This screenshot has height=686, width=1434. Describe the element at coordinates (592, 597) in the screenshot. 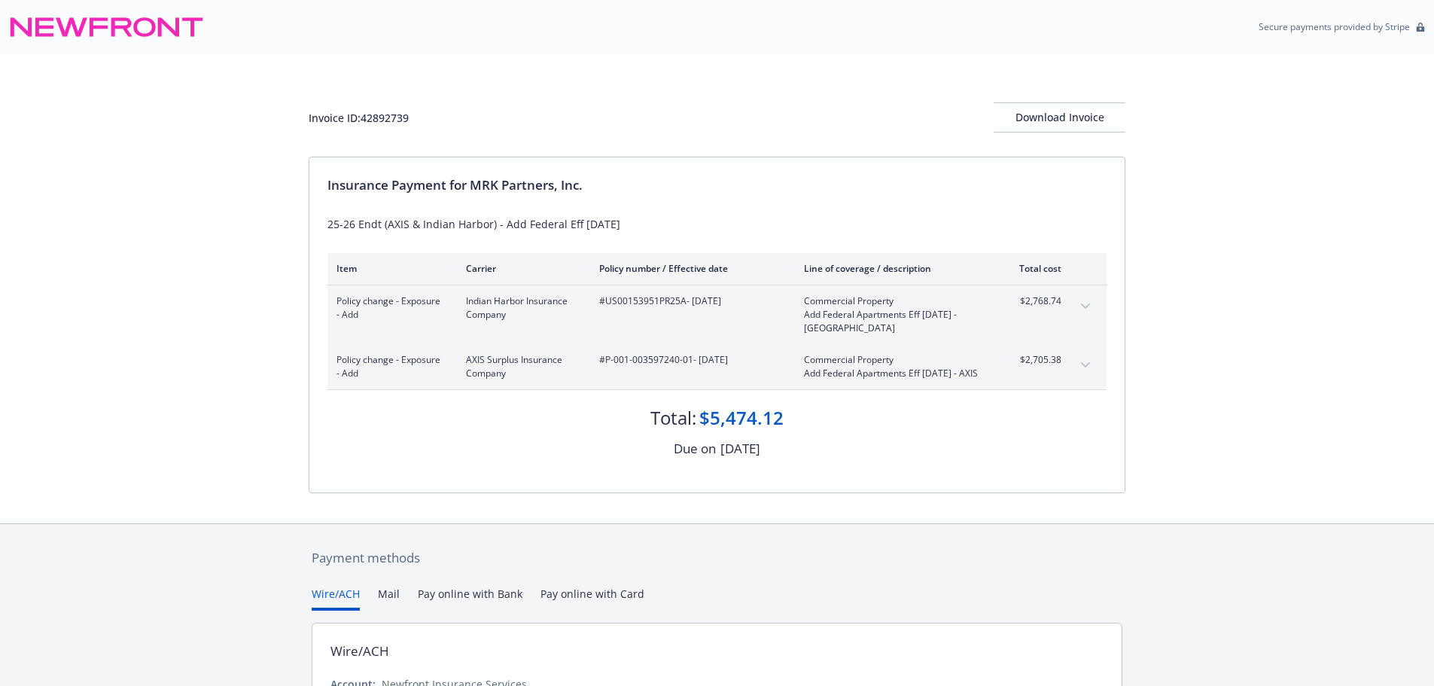

I see `button: Pay online with Card` at that location.